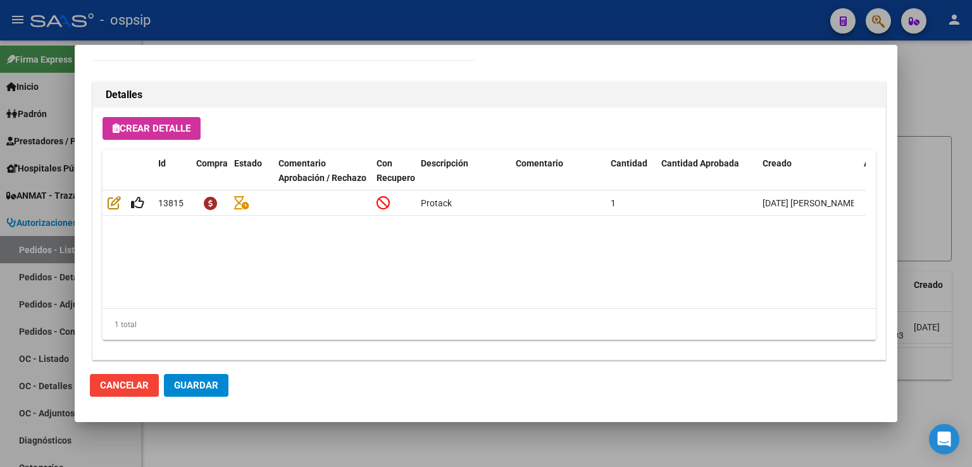  Describe the element at coordinates (322, 178) in the screenshot. I see `datatable-header-cell: Comentario Aprobación / Rechazo` at that location.